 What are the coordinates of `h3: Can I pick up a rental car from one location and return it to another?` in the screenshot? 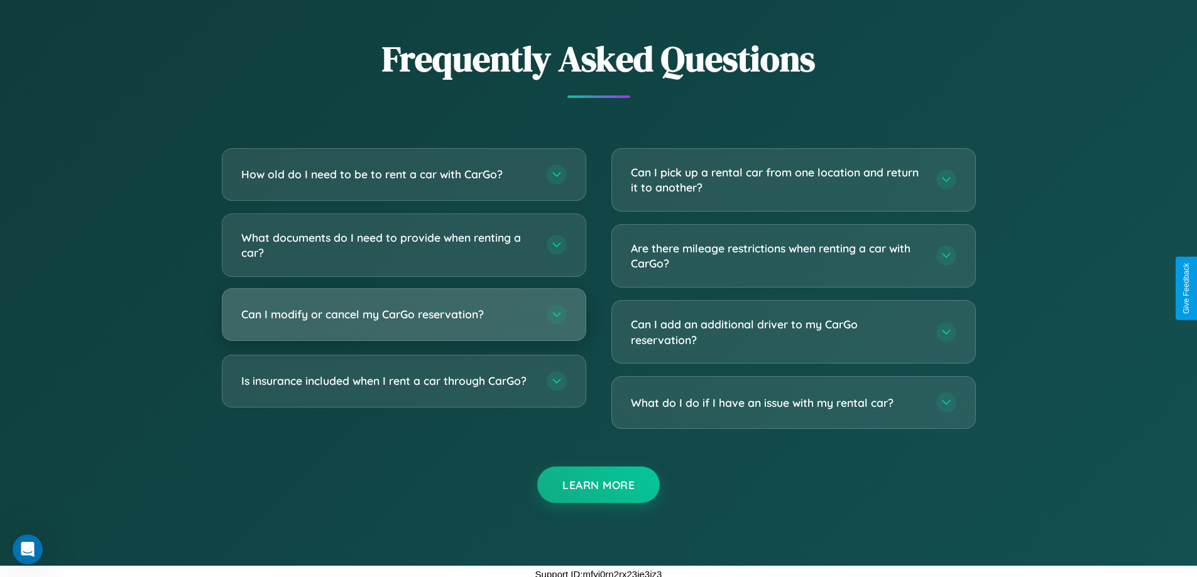 It's located at (777, 180).